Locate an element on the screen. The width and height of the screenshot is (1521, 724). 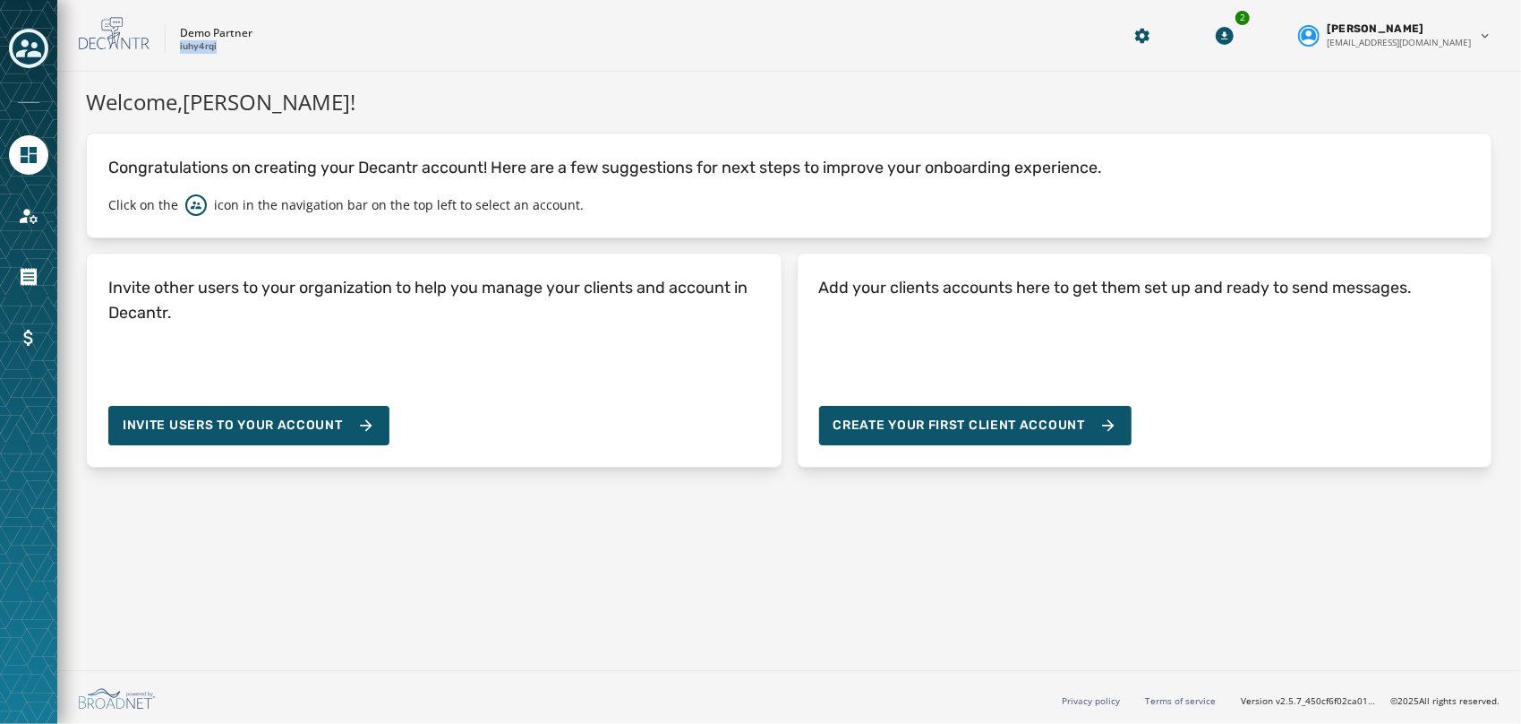
a: Navigate to Account is located at coordinates (29, 216).